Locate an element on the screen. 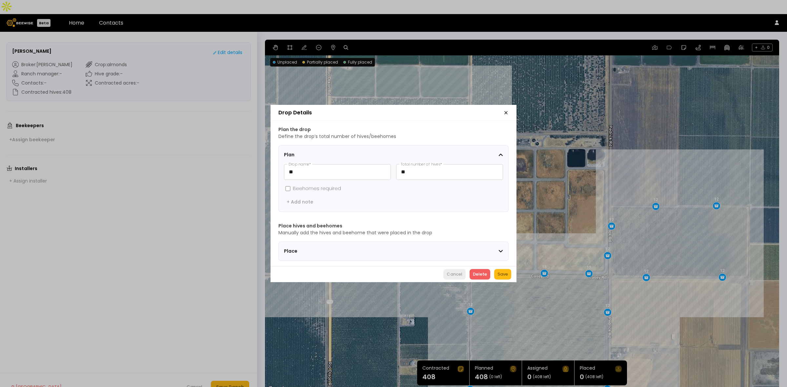 The width and height of the screenshot is (787, 387). label: Beehomes required is located at coordinates (317, 188).